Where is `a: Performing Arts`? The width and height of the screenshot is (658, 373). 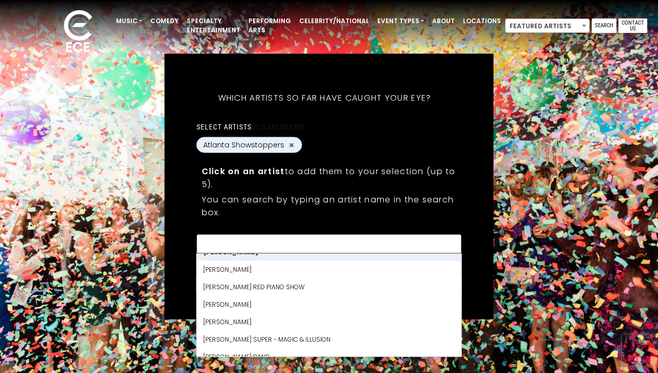
a: Performing Arts is located at coordinates (269, 26).